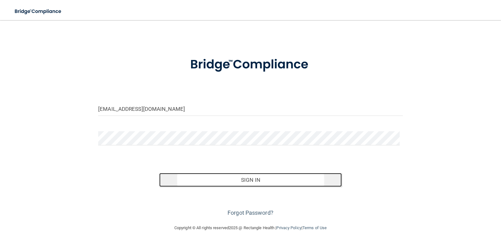 This screenshot has width=501, height=243. Describe the element at coordinates (250, 228) in the screenshot. I see `div: Copyright © All rights reserved 2025 @ Rectangle Health | |` at that location.